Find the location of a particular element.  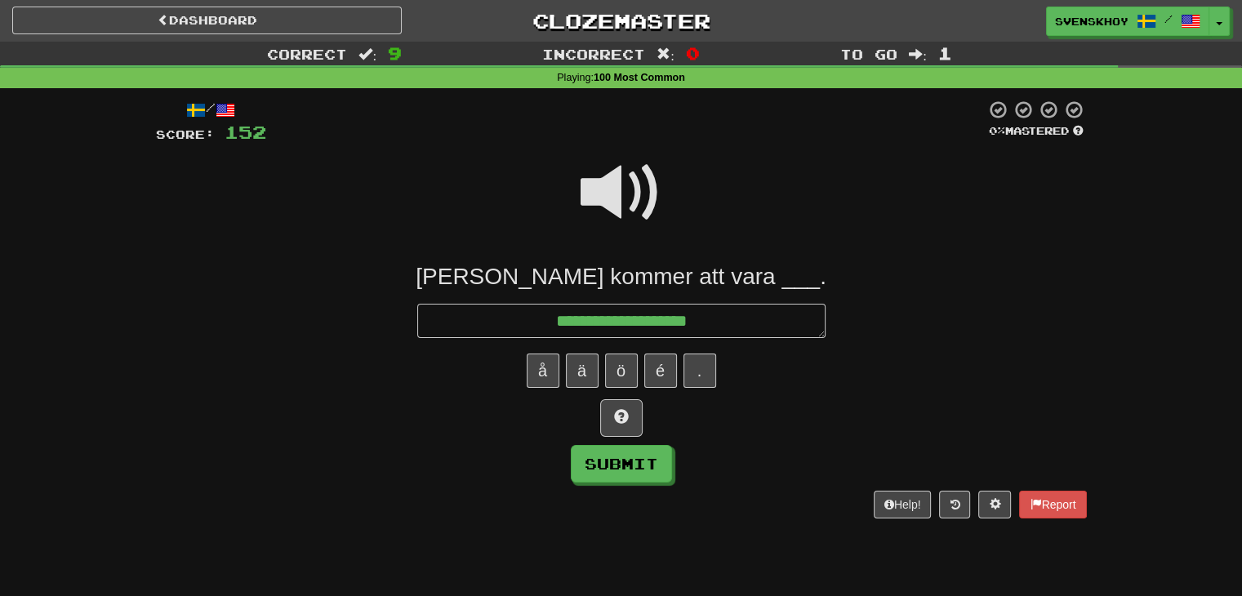

span: 152 is located at coordinates (245, 132).